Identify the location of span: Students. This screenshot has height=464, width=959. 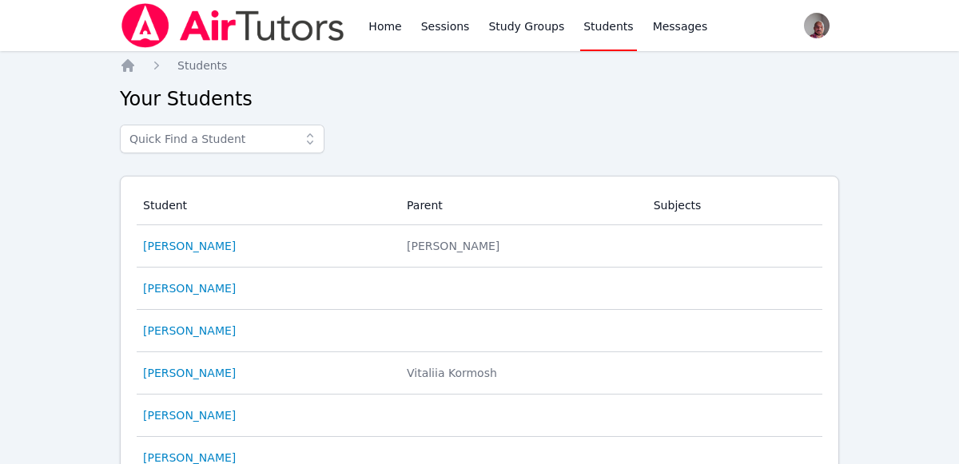
(202, 66).